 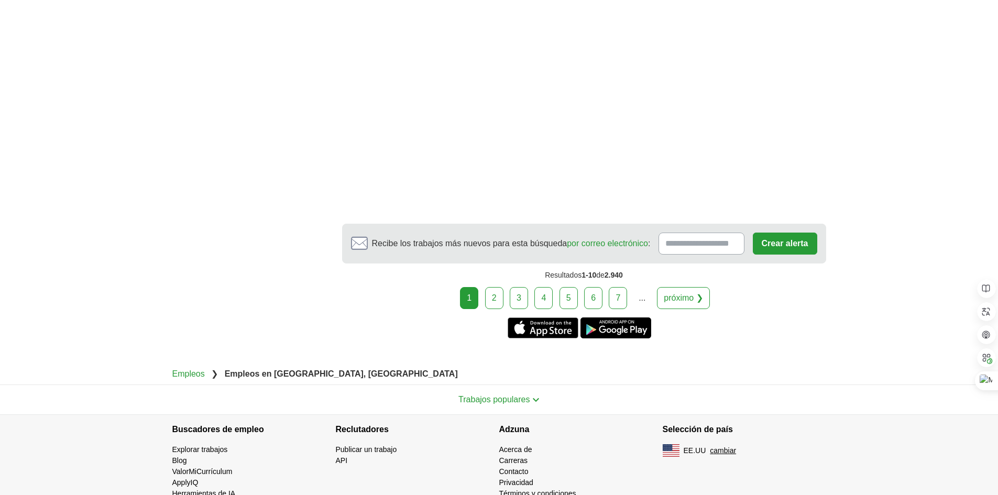 What do you see at coordinates (342, 461) in the screenshot?
I see `font: API` at bounding box center [342, 461].